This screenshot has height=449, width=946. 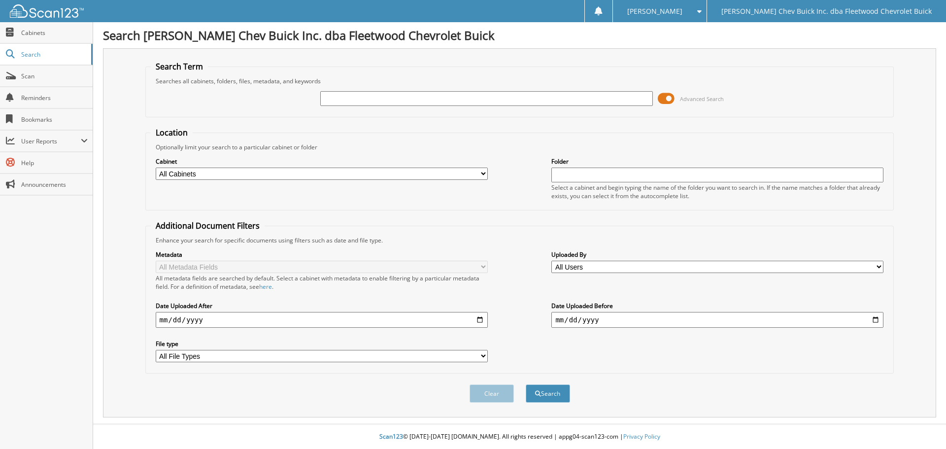 What do you see at coordinates (718, 192) in the screenshot?
I see `div: Select a cabinet and begin typing the name of the folder you want to search in. If the name match...` at bounding box center [718, 192].